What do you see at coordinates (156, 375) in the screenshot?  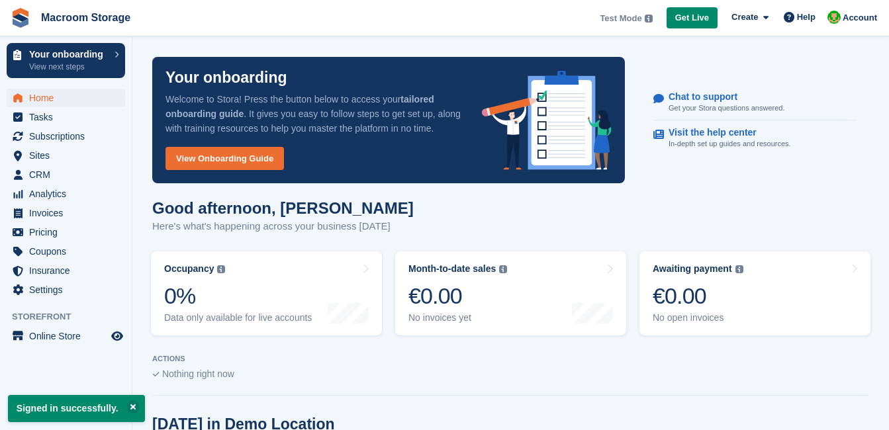 I see `img: blank_slate_check_icon-ba018cac091ee9be17c0a81a6c232d5eb81de652e7a59be601be346b1b6ddf79.svg` at bounding box center [156, 375].